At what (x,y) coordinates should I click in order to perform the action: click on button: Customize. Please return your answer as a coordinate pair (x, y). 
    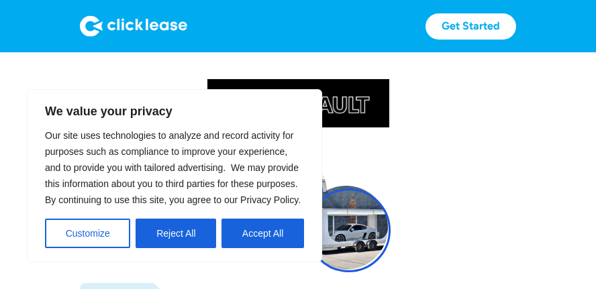
    Looking at the image, I should click on (87, 234).